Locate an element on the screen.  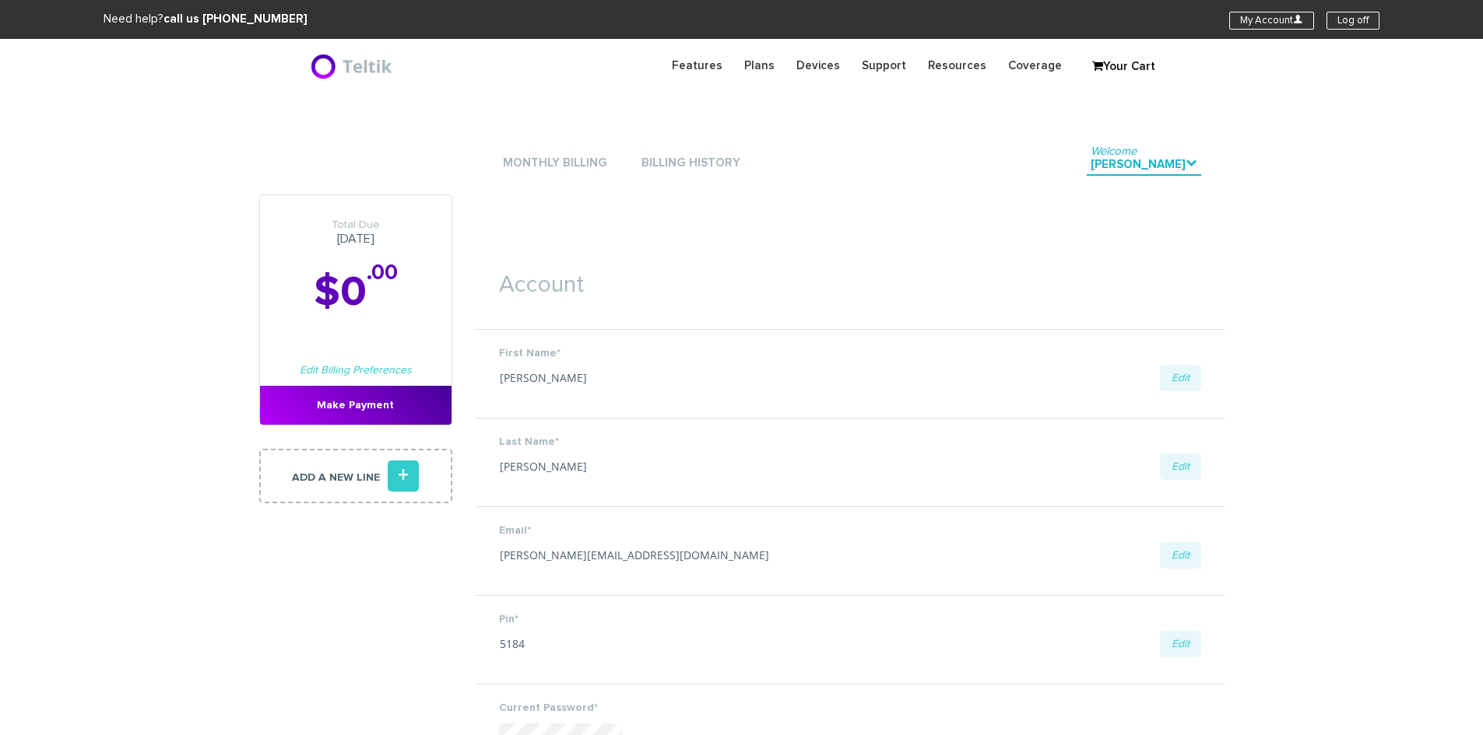
a: Coverage is located at coordinates (1034, 65).